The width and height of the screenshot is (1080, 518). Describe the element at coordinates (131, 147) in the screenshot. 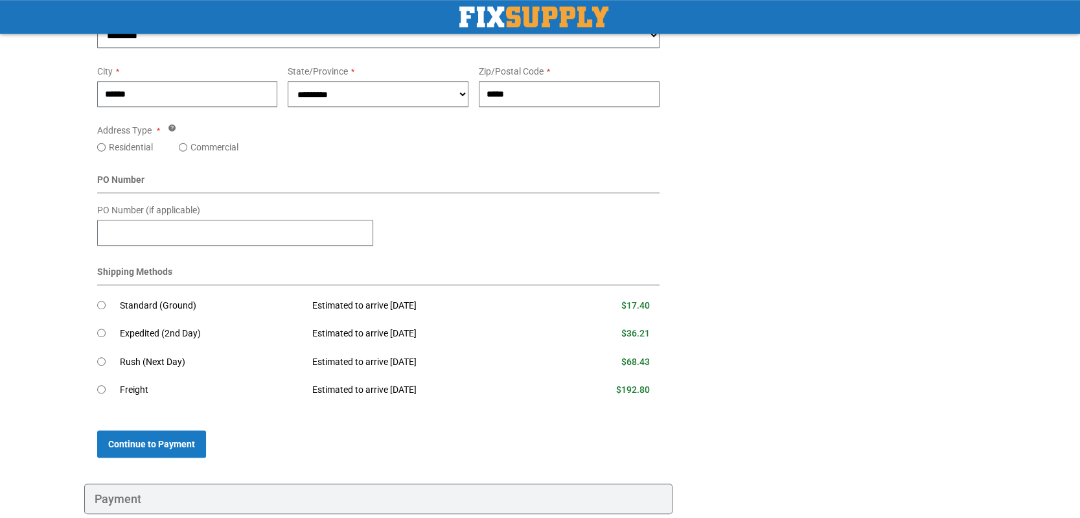

I see `label: Residential` at that location.